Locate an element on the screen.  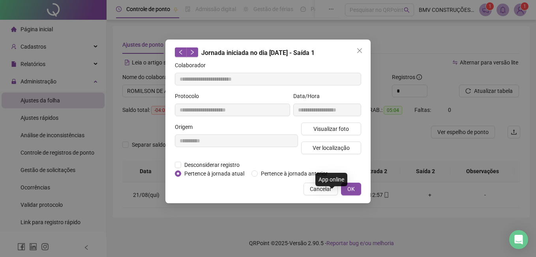
label: Colaborador is located at coordinates (193, 65).